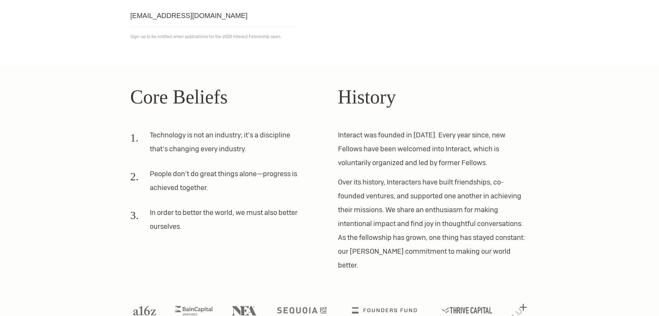 The width and height of the screenshot is (659, 316). I want to click on li: Technology is not an industry; it’s a discipline that’s changing every industry., so click(218, 145).